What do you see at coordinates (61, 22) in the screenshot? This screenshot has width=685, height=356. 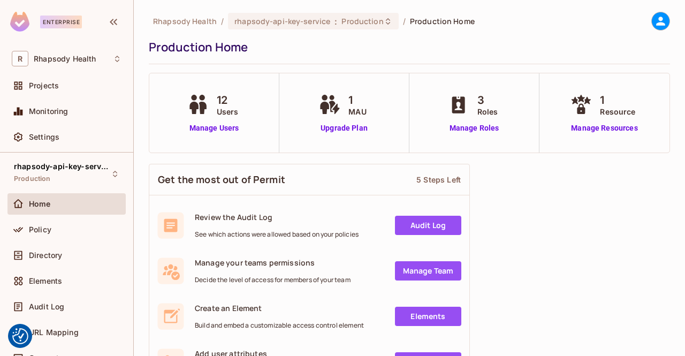 I see `div: Enterprise` at bounding box center [61, 22].